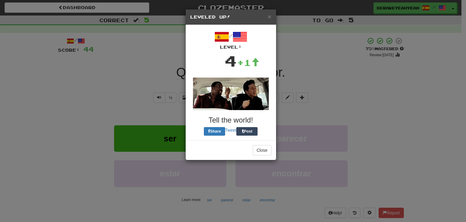 The image size is (466, 222). What do you see at coordinates (231, 17) in the screenshot?
I see `h5: Leveled Up!` at bounding box center [231, 17].